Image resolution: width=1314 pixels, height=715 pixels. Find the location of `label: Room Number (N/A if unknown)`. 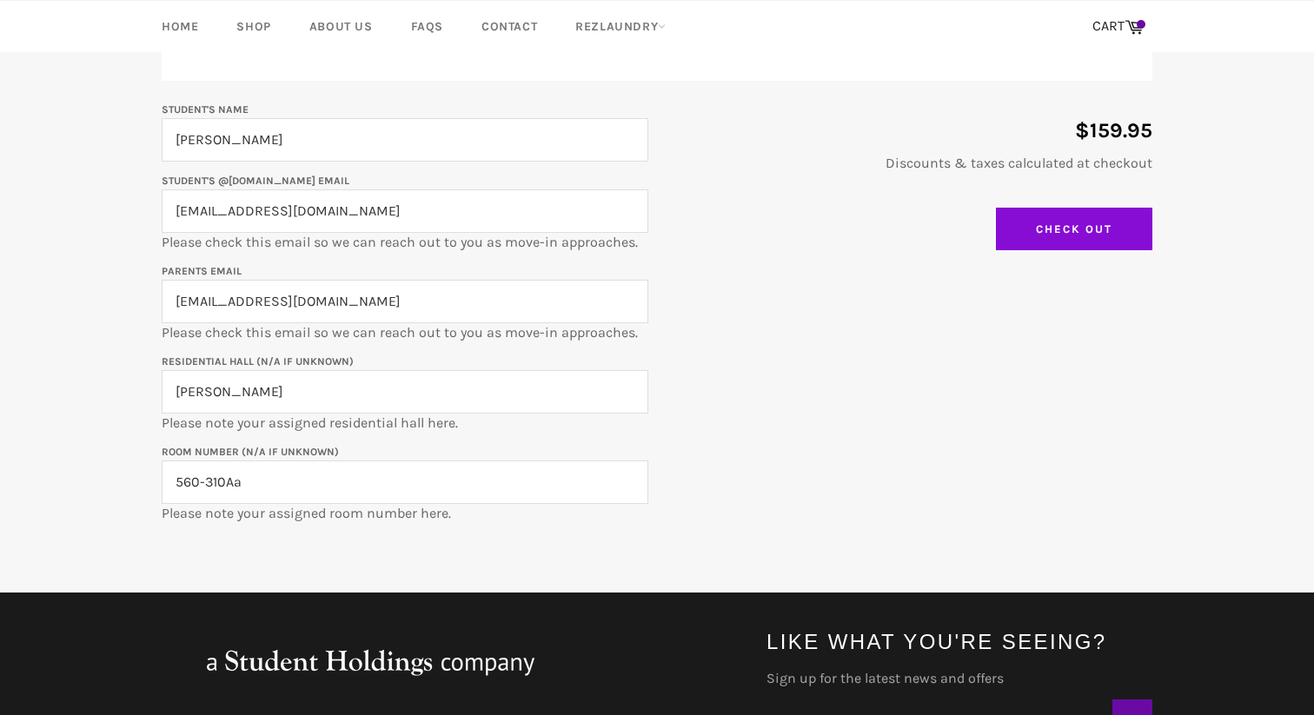

label: Room Number (N/A if unknown) is located at coordinates (250, 452).